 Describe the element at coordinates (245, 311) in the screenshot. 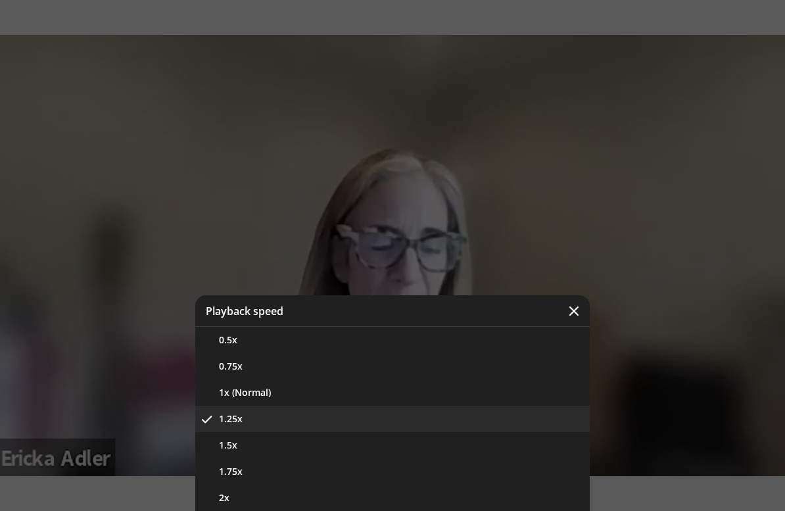

I see `p: Playback speed` at that location.